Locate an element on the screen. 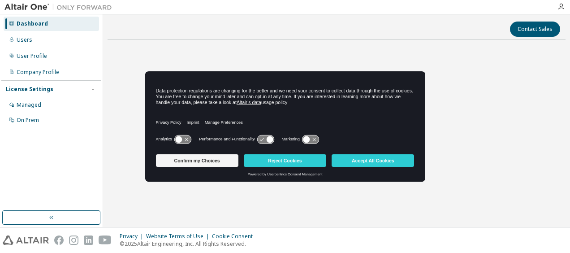 This screenshot has height=253, width=570. div: Cookie Consent is located at coordinates (235, 236).